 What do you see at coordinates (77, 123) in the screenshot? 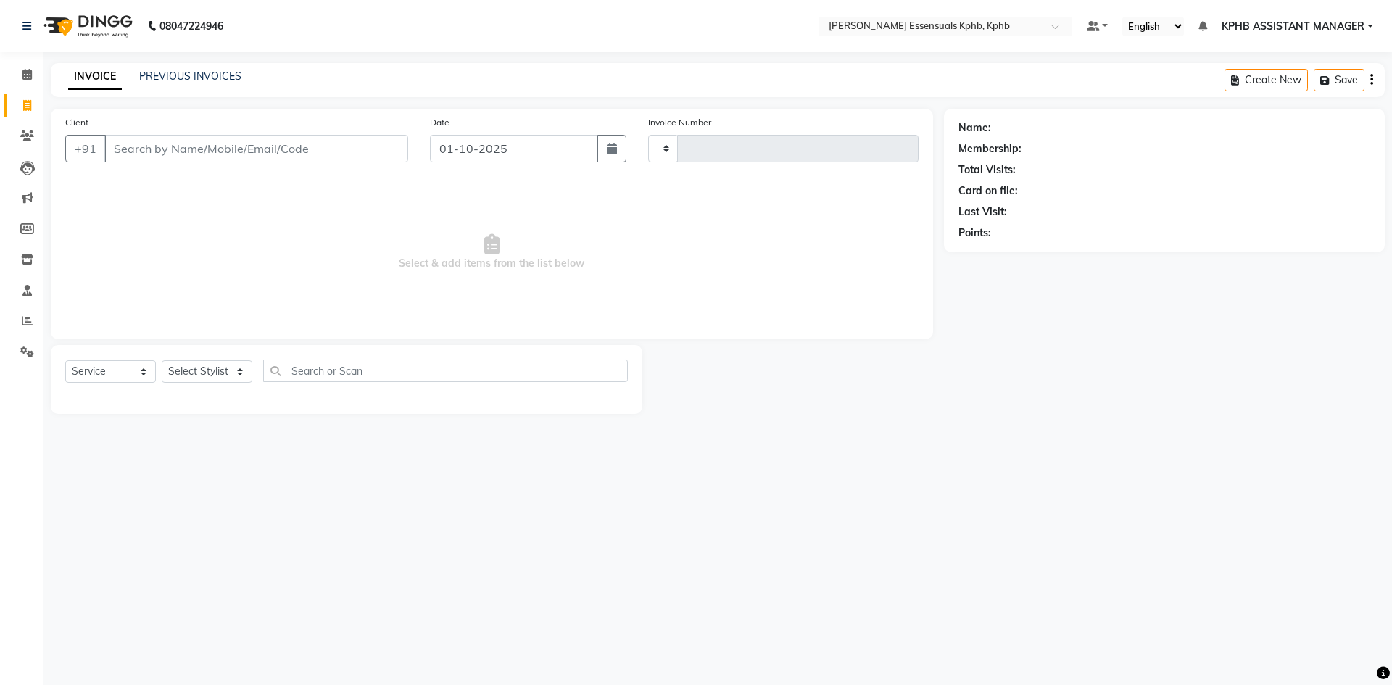
I see `label: Client` at bounding box center [77, 123].